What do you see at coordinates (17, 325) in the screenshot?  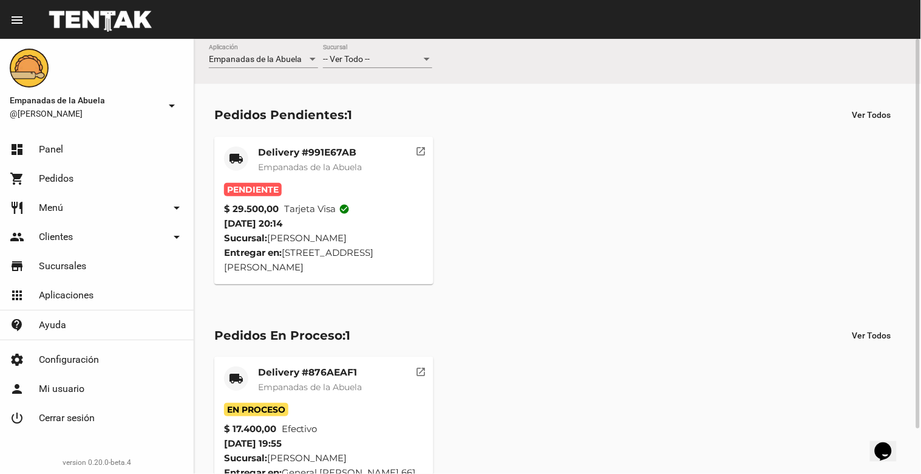 I see `mat-icon: contact_support` at bounding box center [17, 325].